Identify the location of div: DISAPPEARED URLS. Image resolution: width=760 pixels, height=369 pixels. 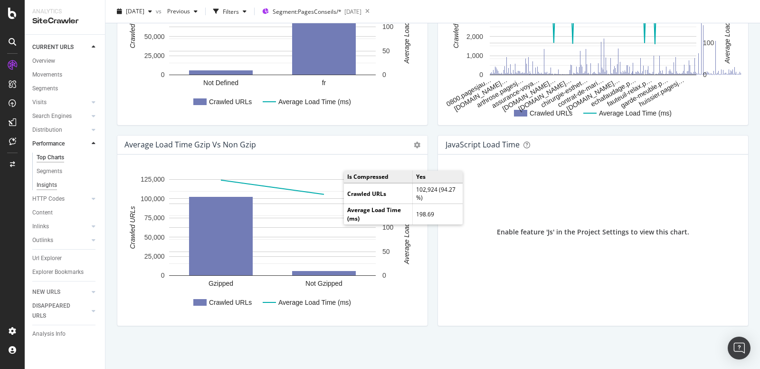
(56, 311).